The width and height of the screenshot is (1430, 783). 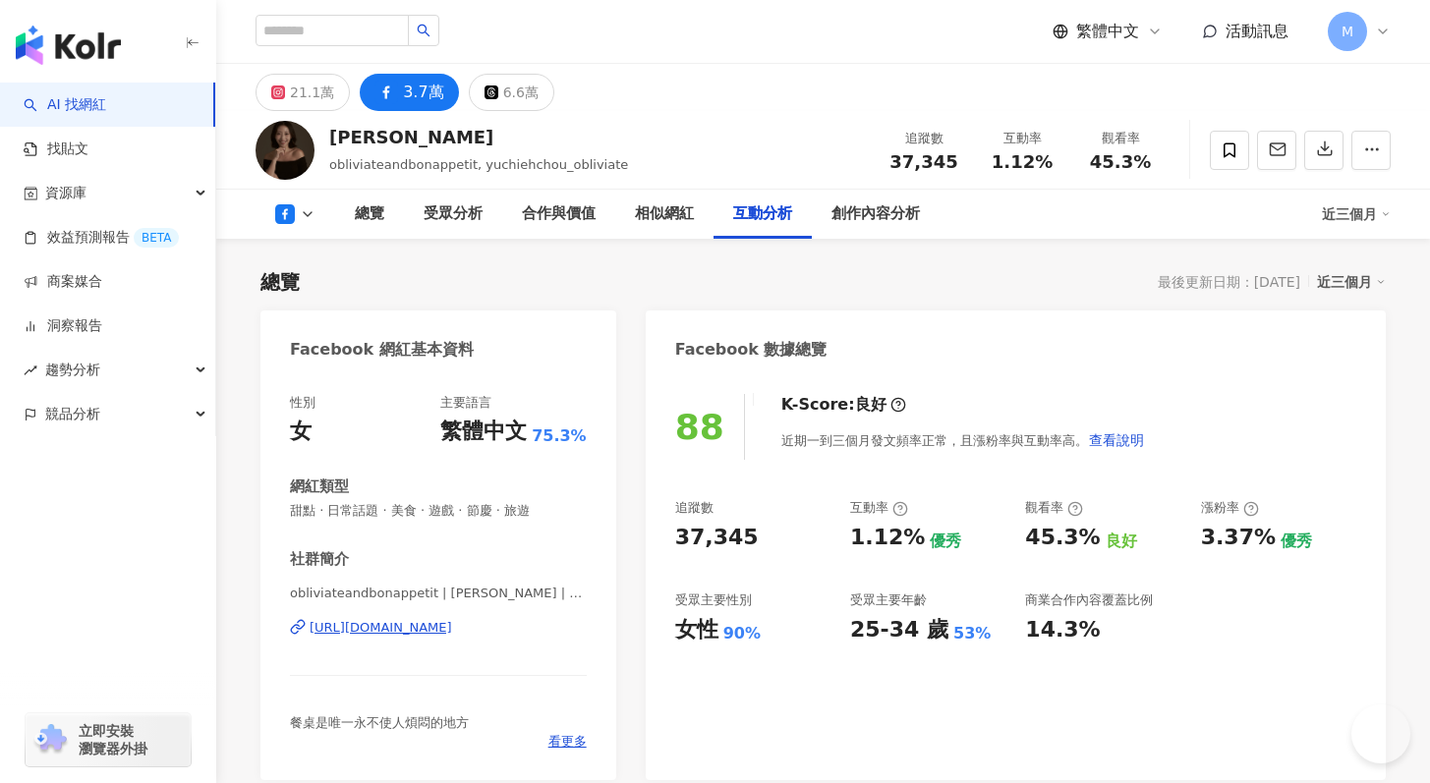 What do you see at coordinates (1120, 162) in the screenshot?
I see `span: 45.3%` at bounding box center [1120, 162].